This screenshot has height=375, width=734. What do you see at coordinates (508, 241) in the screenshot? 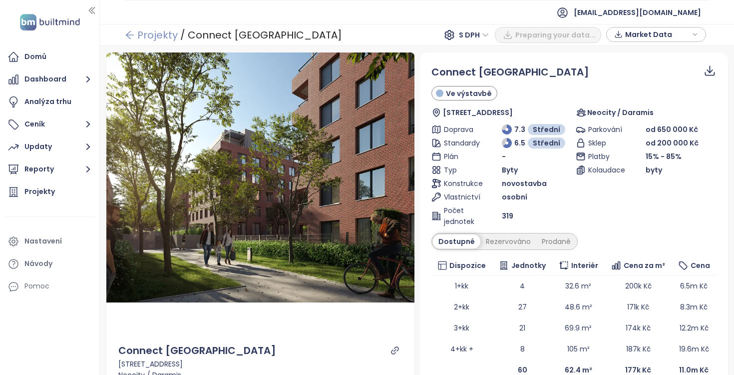
I see `div: Rezervováno` at bounding box center [508, 241].